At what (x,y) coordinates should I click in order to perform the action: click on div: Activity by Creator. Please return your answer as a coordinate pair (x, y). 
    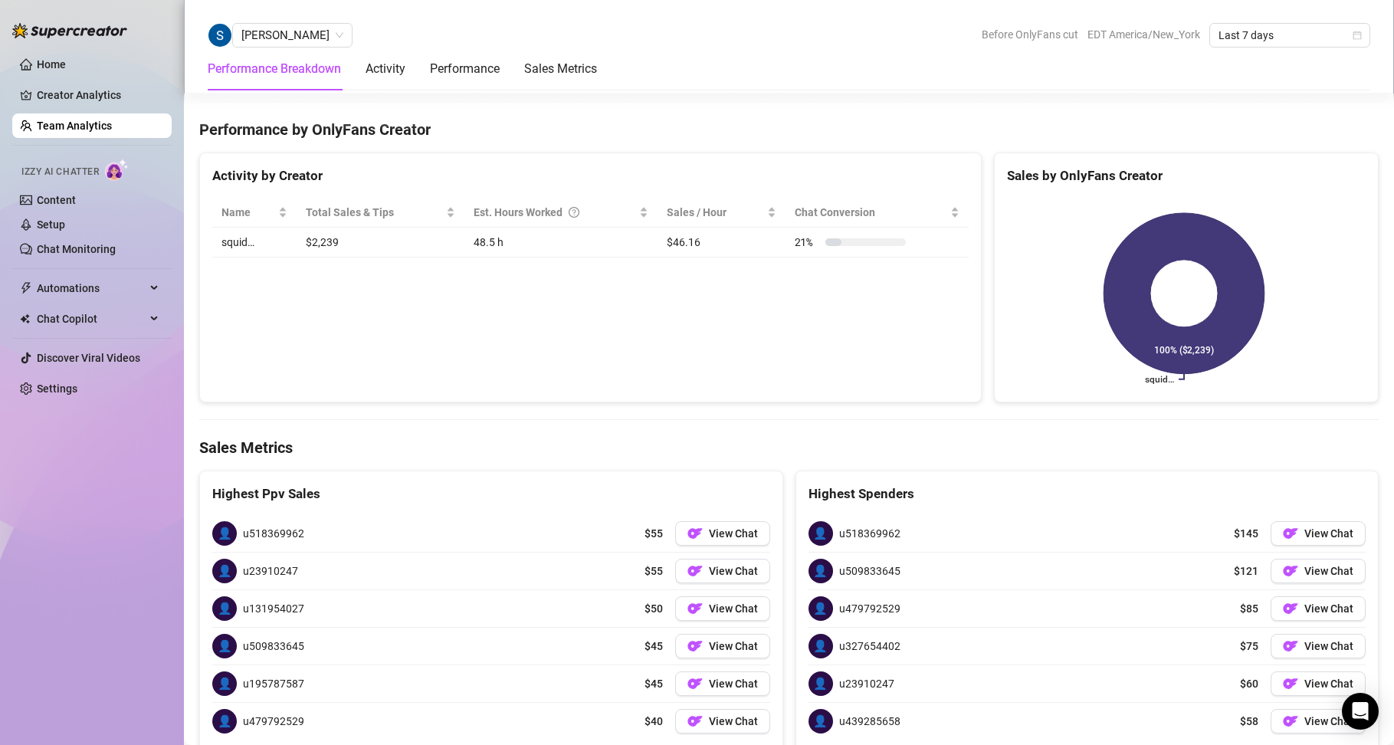
    Looking at the image, I should click on (590, 175).